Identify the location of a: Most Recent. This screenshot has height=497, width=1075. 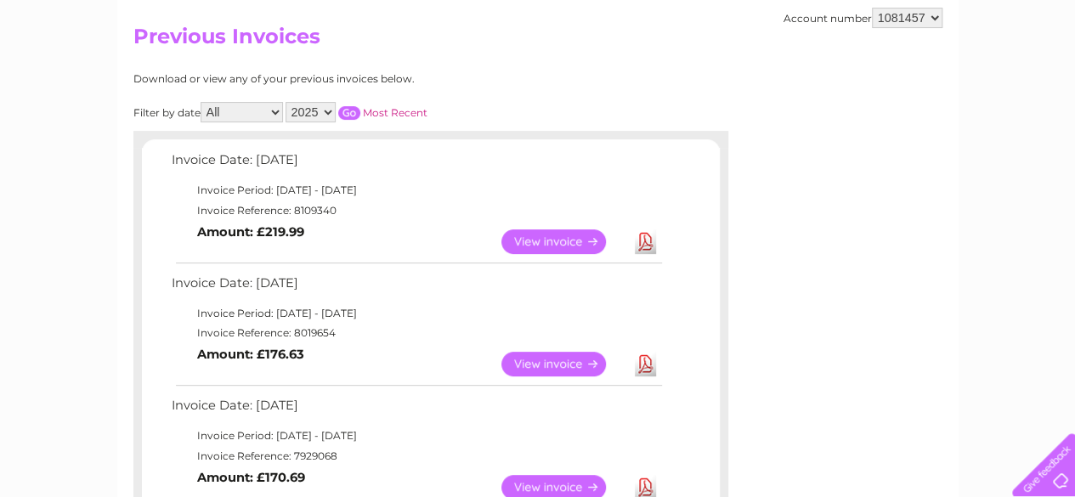
(395, 112).